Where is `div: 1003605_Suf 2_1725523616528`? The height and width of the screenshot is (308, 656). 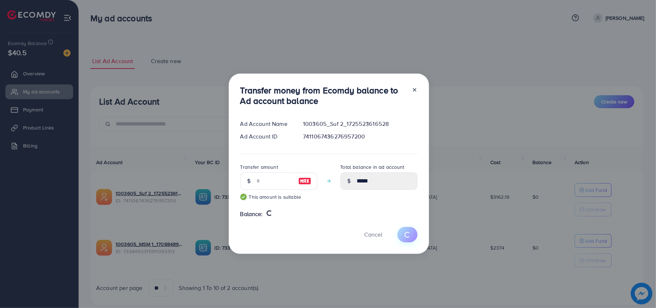
div: 1003605_Suf 2_1725523616528 is located at coordinates (360, 124).